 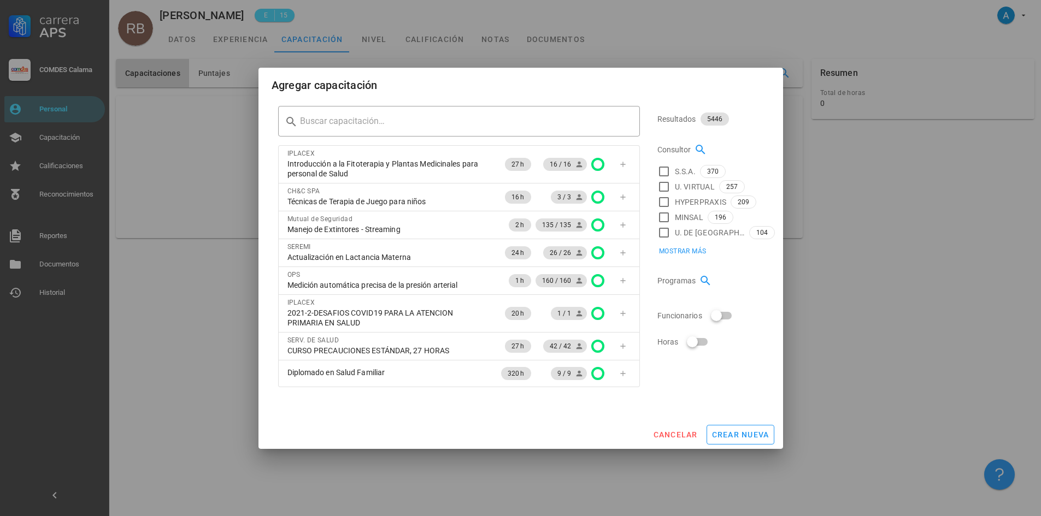 I want to click on span: 16 h, so click(x=518, y=197).